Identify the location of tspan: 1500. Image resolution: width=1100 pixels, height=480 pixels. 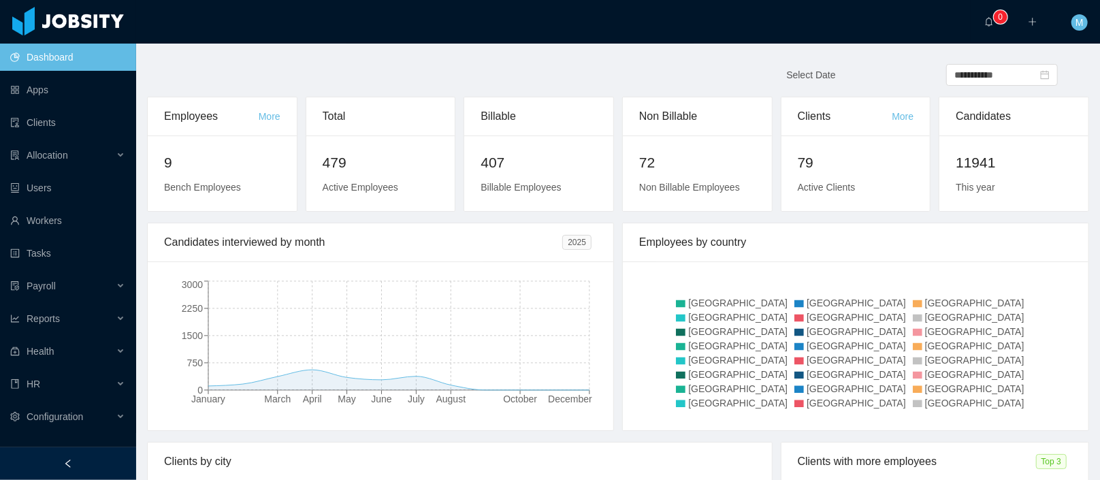
(192, 336).